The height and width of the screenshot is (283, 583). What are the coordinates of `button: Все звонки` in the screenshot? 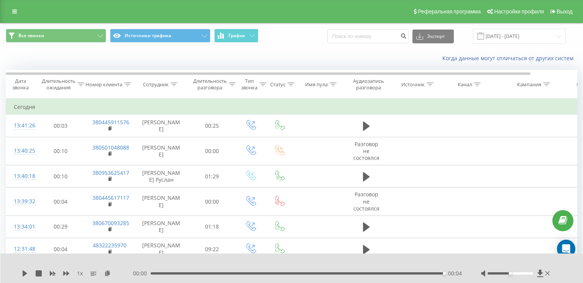 It's located at (56, 36).